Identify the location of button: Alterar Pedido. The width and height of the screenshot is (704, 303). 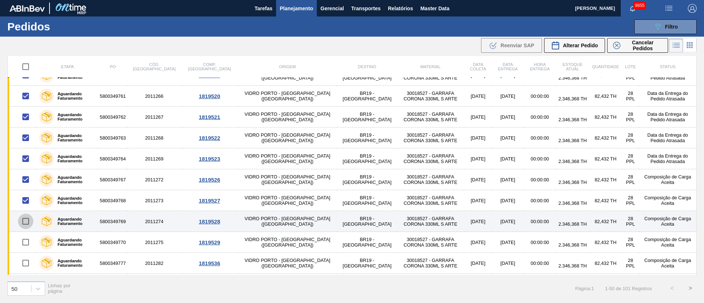
(575, 45).